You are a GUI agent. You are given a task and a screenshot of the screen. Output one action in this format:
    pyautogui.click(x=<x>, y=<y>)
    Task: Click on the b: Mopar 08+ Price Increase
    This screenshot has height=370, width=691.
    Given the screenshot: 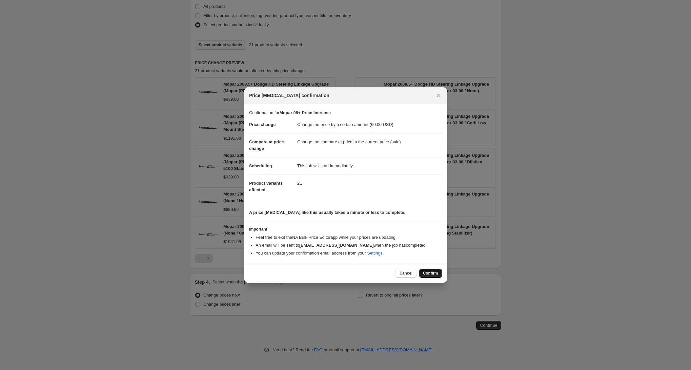 What is the action you would take?
    pyautogui.click(x=305, y=113)
    